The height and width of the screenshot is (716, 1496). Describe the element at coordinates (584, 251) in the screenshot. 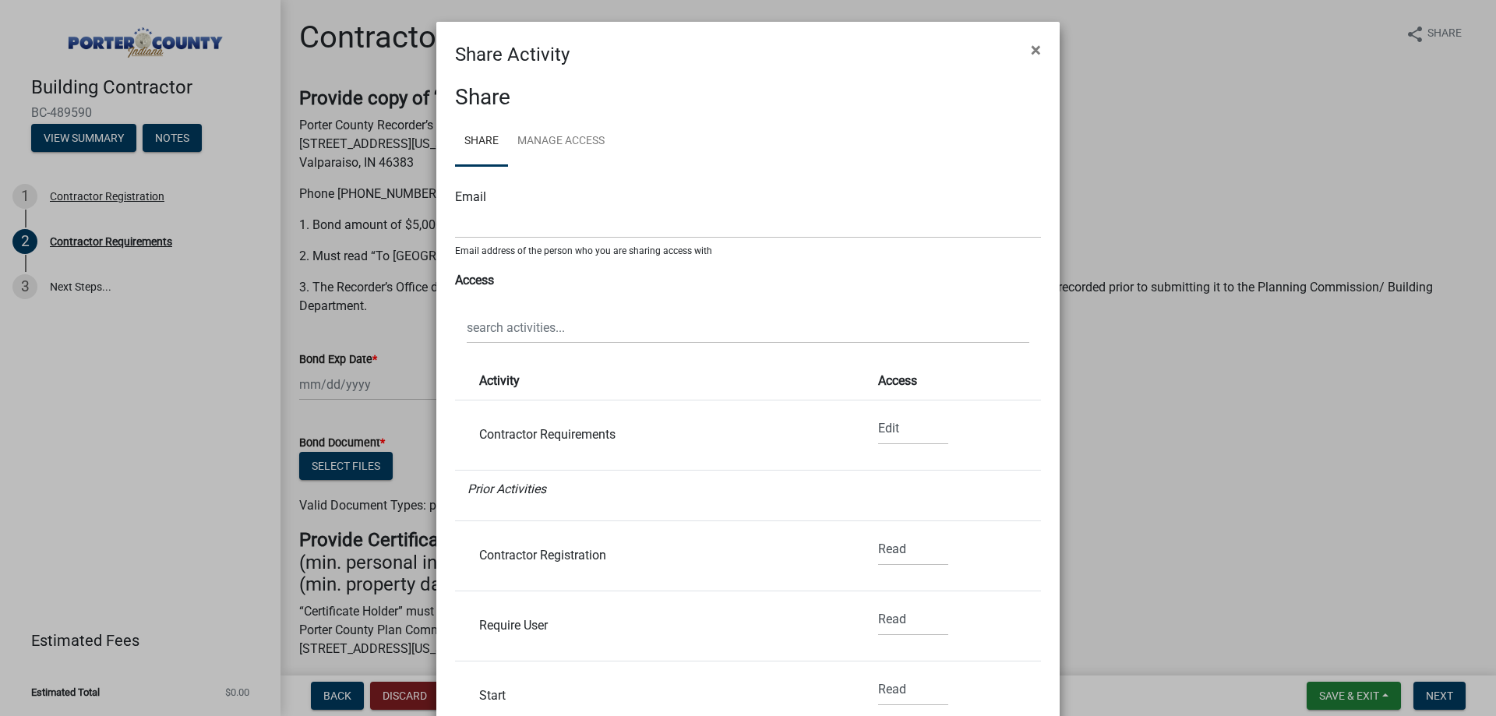

I see `sub: Email address of the person who you are sharing access with` at that location.